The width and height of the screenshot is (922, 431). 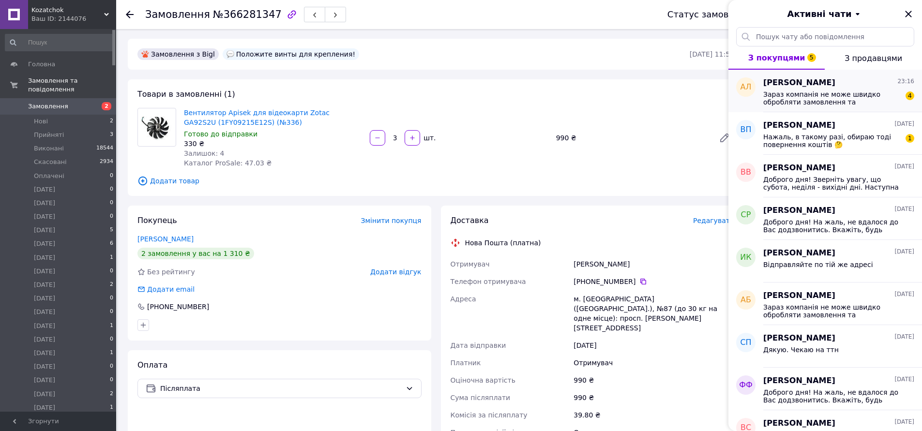 What do you see at coordinates (746, 87) in the screenshot?
I see `span: АЛ` at bounding box center [746, 87].